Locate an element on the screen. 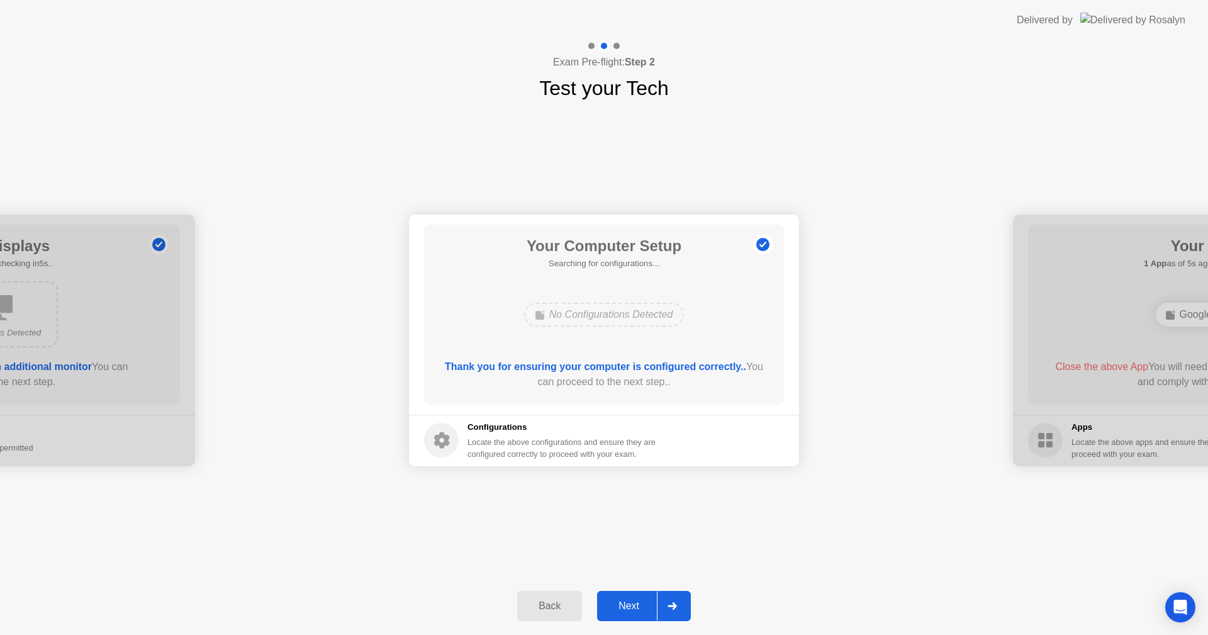 The width and height of the screenshot is (1208, 635). div: Back is located at coordinates (549, 606).